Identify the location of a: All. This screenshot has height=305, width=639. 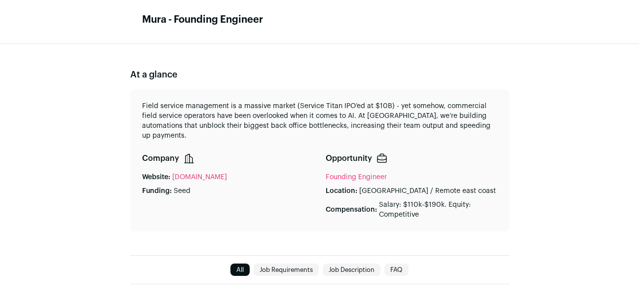
(240, 270).